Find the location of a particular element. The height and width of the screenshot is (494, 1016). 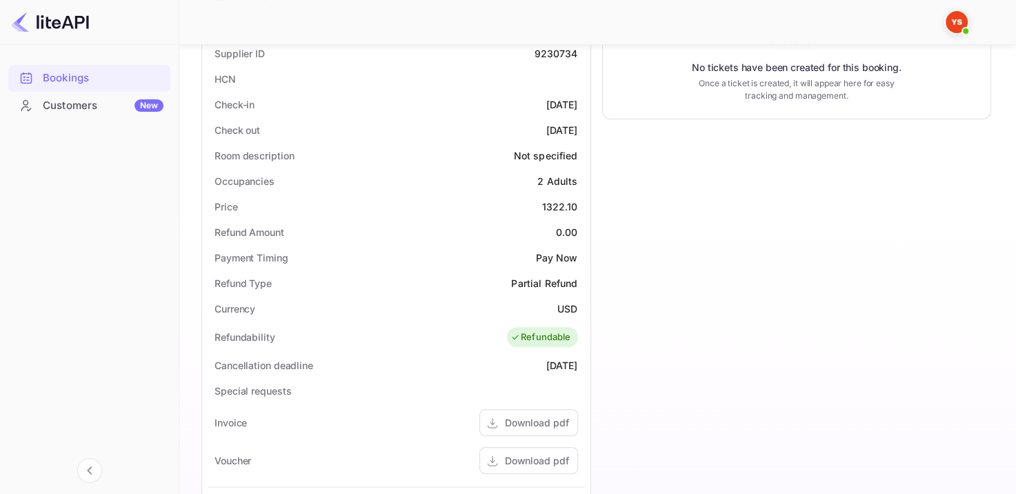

div: Customers is located at coordinates (103, 106).